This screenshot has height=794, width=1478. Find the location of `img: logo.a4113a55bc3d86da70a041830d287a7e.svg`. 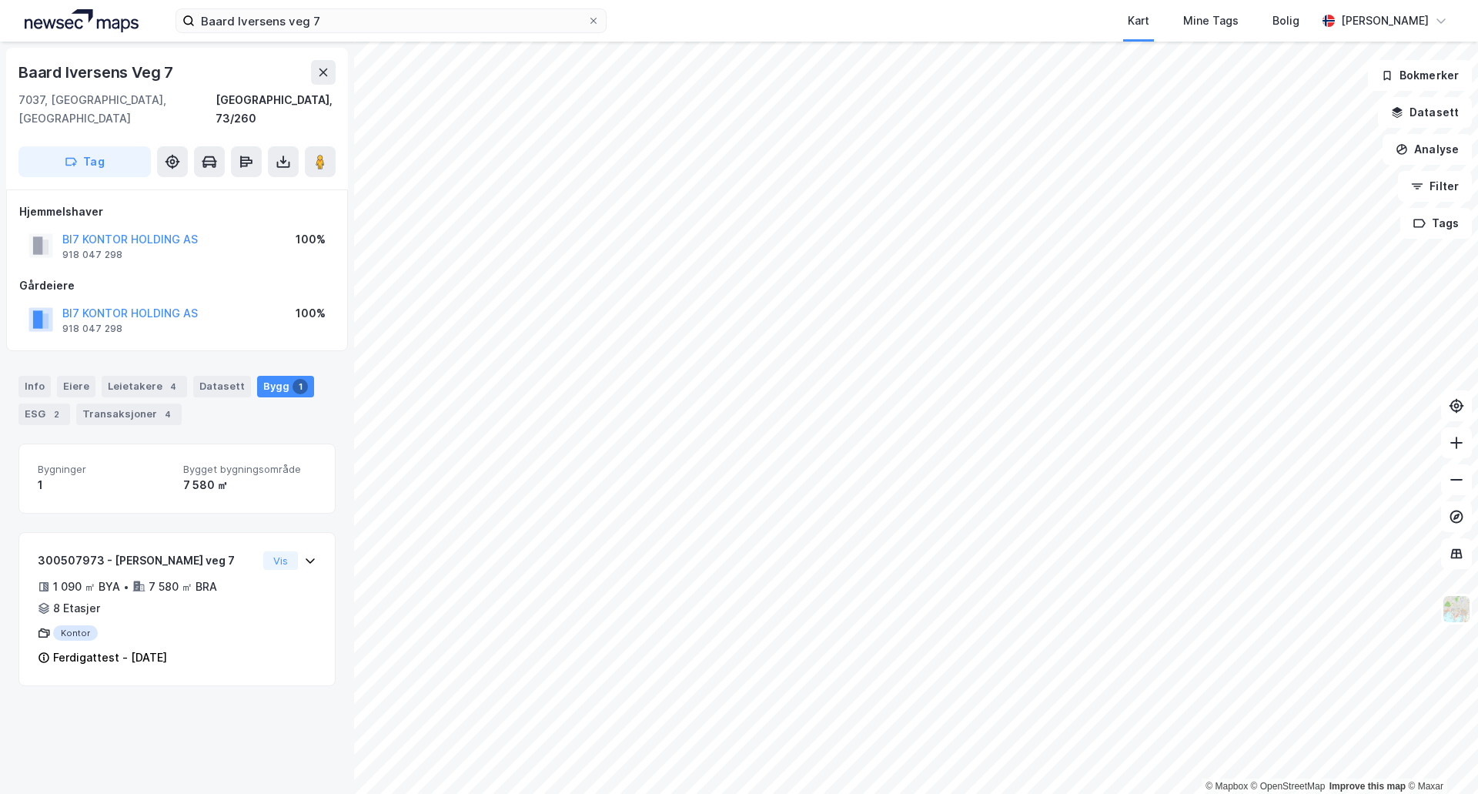

img: logo.a4113a55bc3d86da70a041830d287a7e.svg is located at coordinates (82, 21).